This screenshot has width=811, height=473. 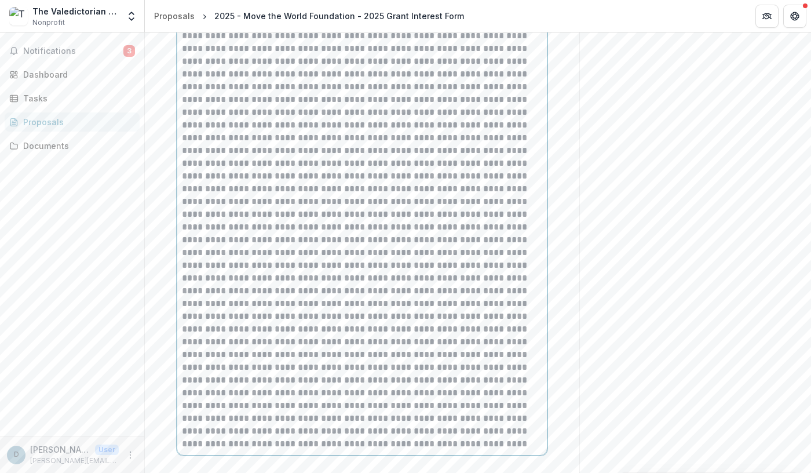 What do you see at coordinates (72, 74) in the screenshot?
I see `a: Dashboard` at bounding box center [72, 74].